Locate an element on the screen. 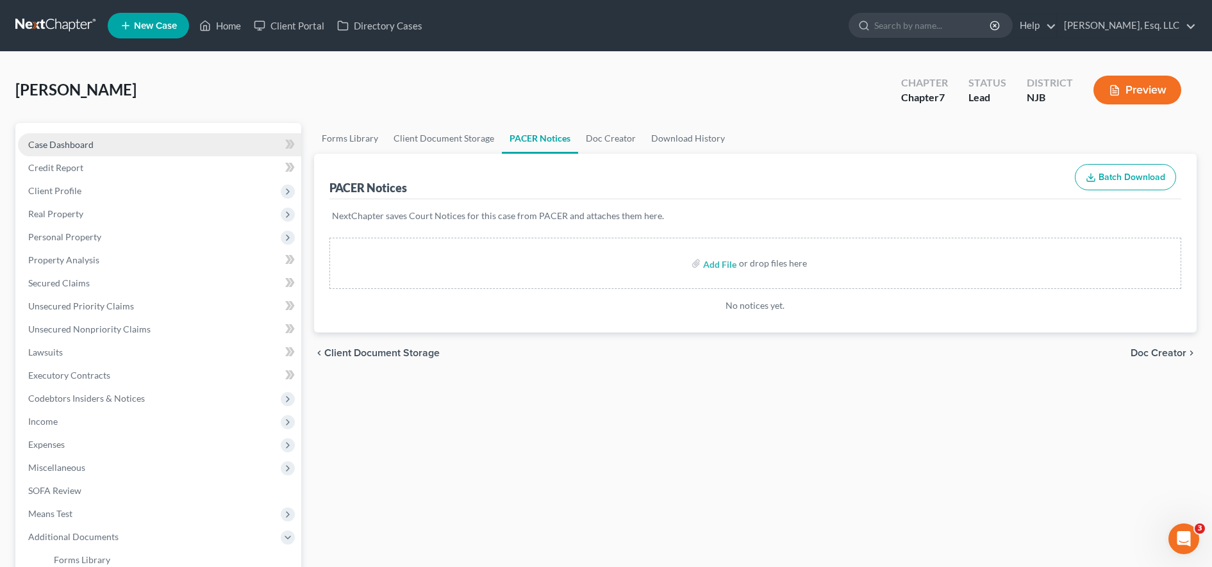  span: Codebtors Insiders & Notices is located at coordinates (87, 398).